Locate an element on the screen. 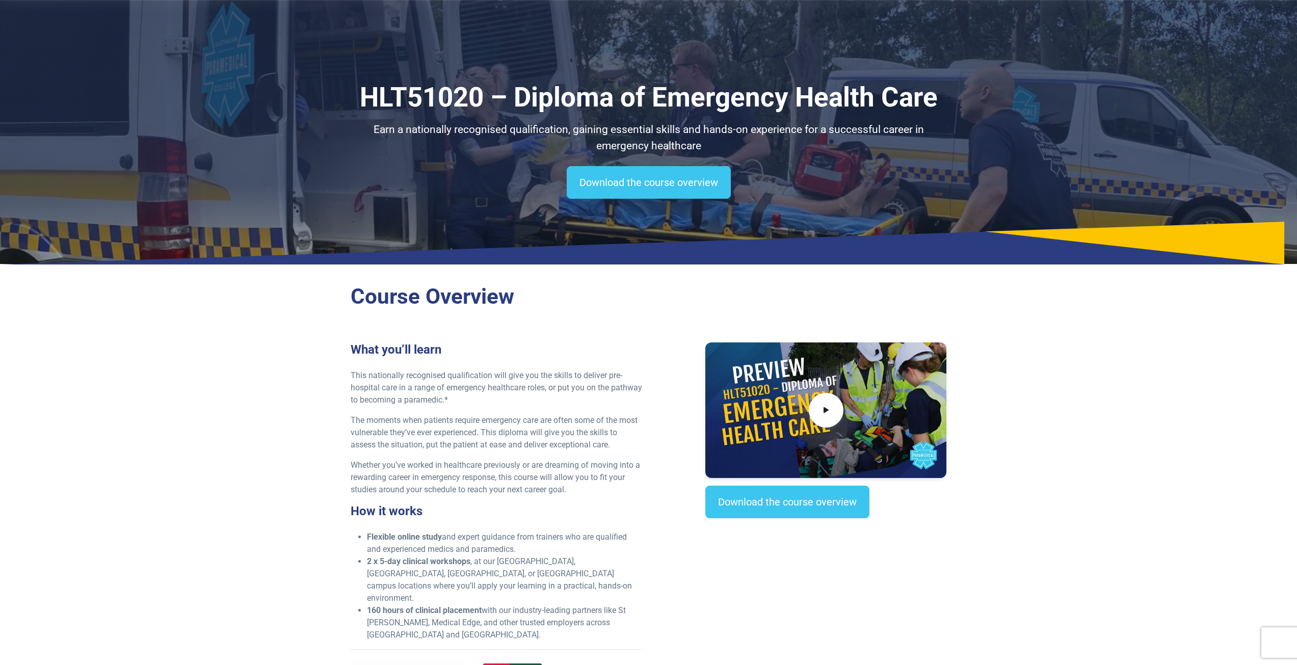 Image resolution: width=1297 pixels, height=665 pixels. strong: 160 hours of clinical placement is located at coordinates (424, 610).